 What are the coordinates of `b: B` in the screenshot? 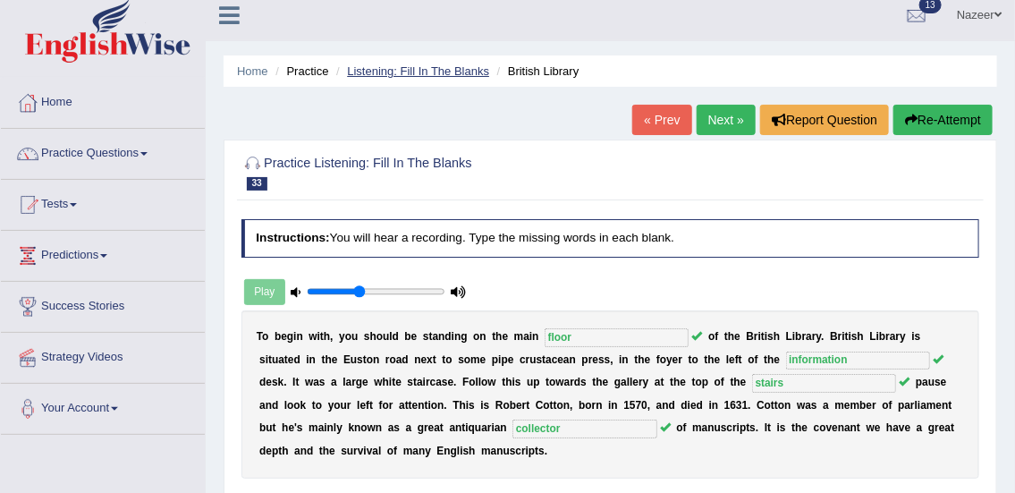 It's located at (833, 336).